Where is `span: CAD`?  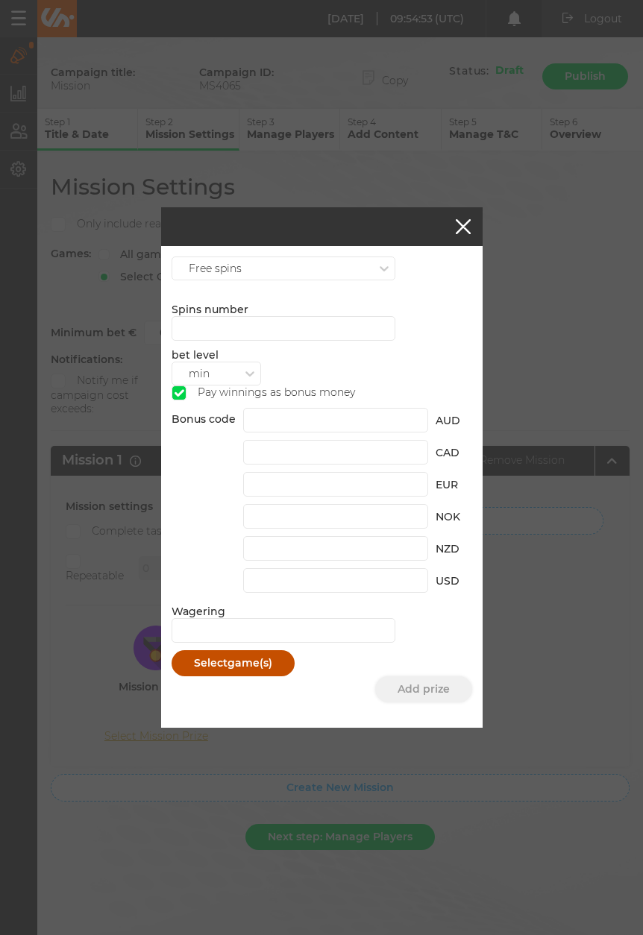
span: CAD is located at coordinates (447, 453).